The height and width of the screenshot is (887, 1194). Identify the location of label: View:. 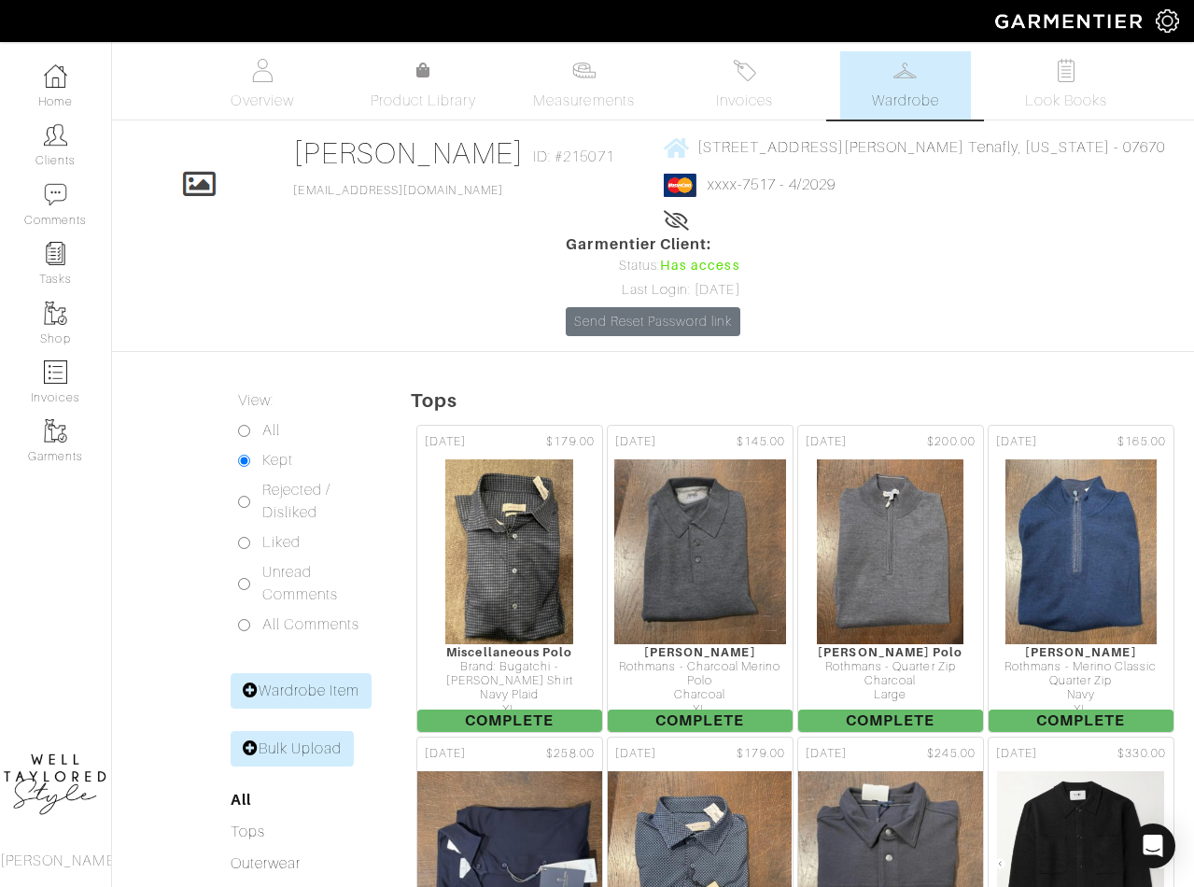
(256, 400).